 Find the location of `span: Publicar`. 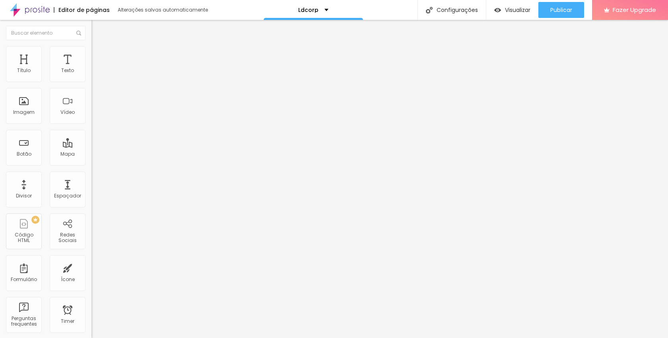

span: Publicar is located at coordinates (561, 10).